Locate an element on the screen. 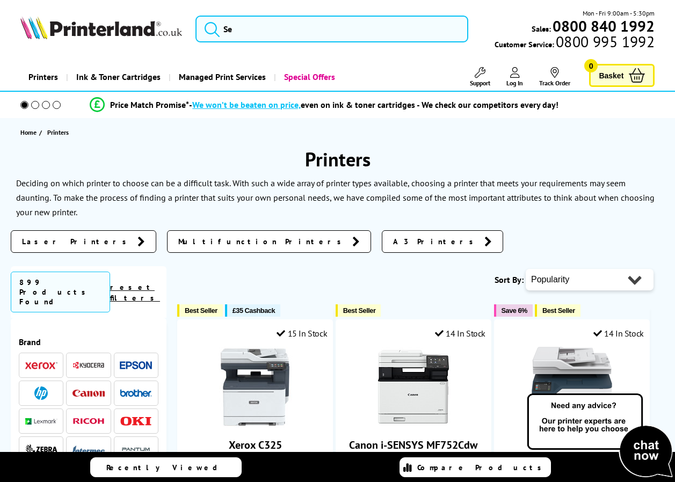  span: Laser Printers is located at coordinates (77, 242).